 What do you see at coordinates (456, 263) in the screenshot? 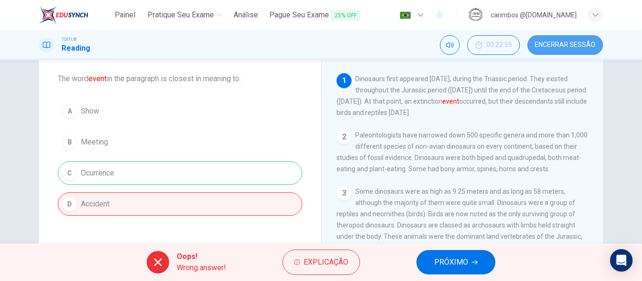
I see `button: PRÓXIMO` at bounding box center [456, 263].